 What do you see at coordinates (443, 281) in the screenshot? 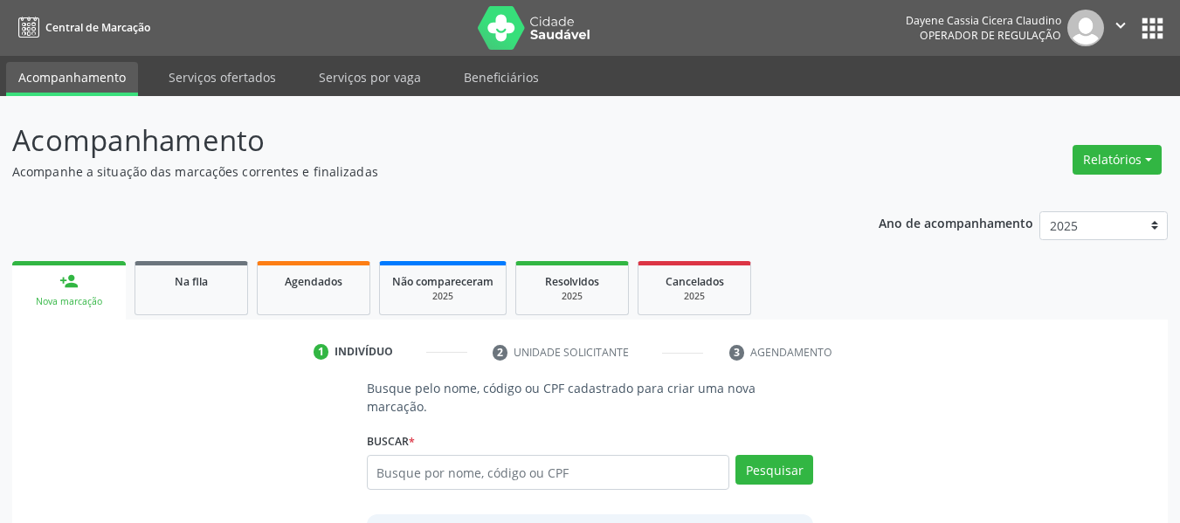
I see `span: Não compareceram` at bounding box center [443, 281].